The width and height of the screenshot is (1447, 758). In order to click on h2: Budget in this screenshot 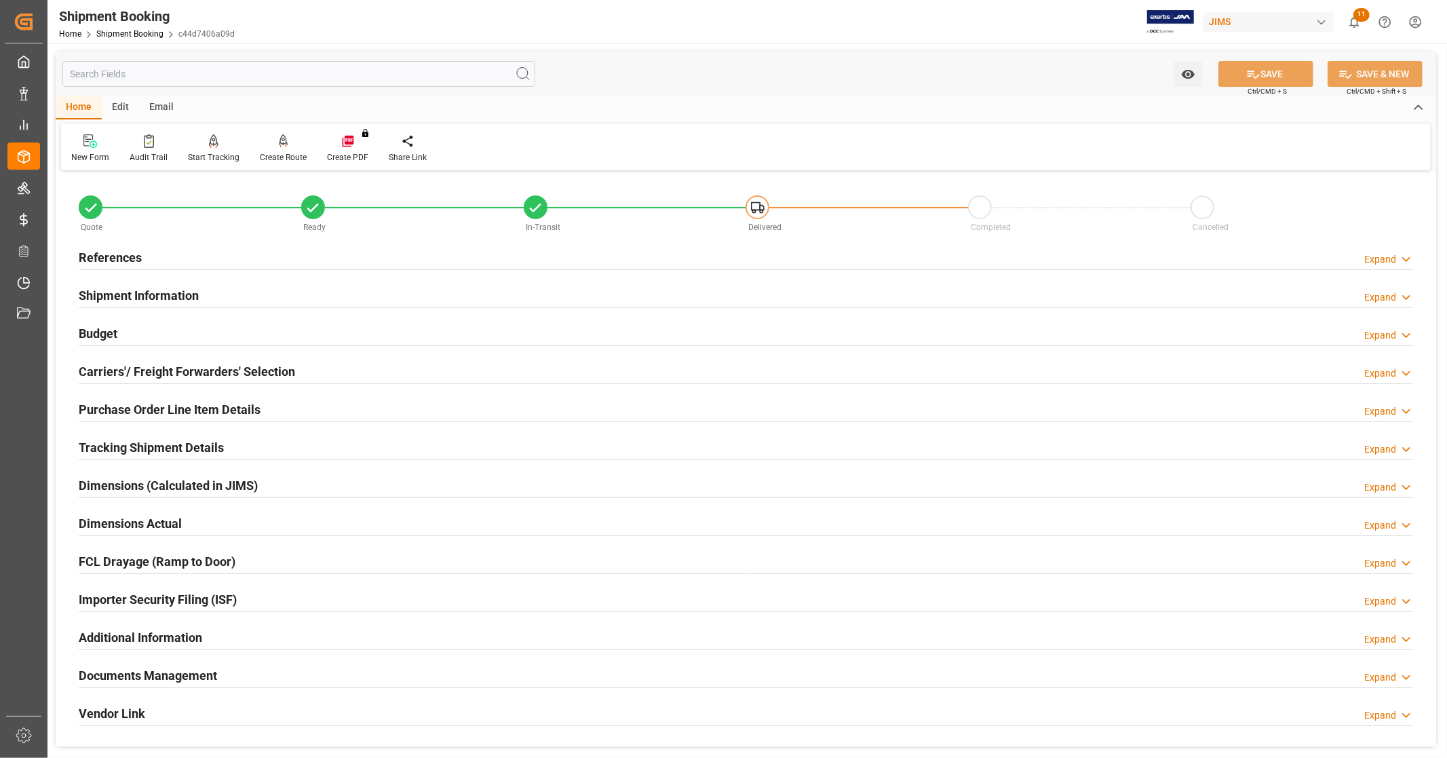, I will do `click(98, 333)`.